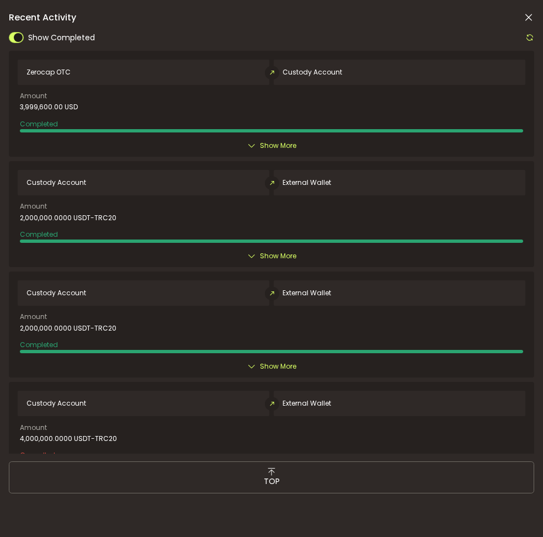  Describe the element at coordinates (61, 38) in the screenshot. I see `span: Show Completed` at that location.